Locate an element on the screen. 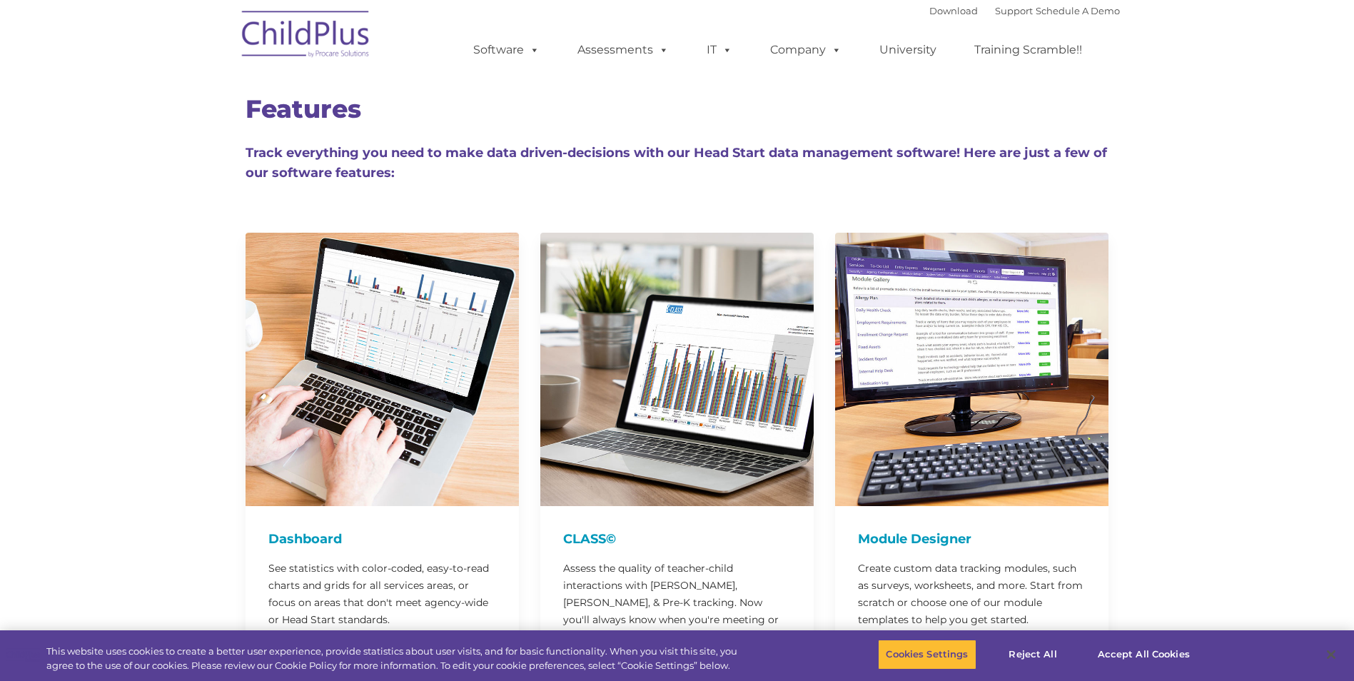 The height and width of the screenshot is (681, 1354). a: Company is located at coordinates (806, 50).